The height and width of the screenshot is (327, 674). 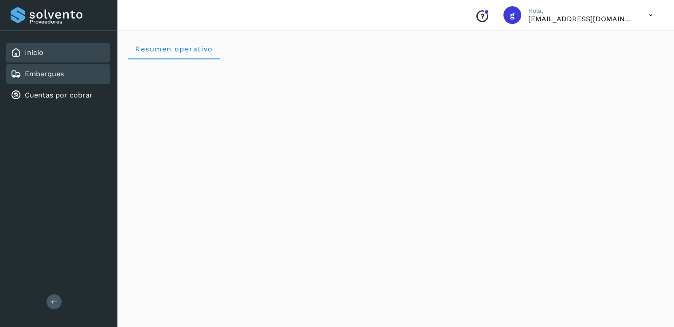 I want to click on div: Cuentas por cobrar, so click(x=58, y=95).